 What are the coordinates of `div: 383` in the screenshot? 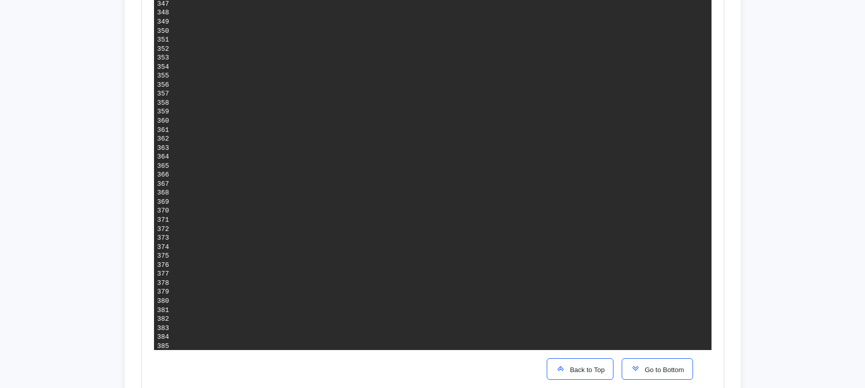 It's located at (163, 329).